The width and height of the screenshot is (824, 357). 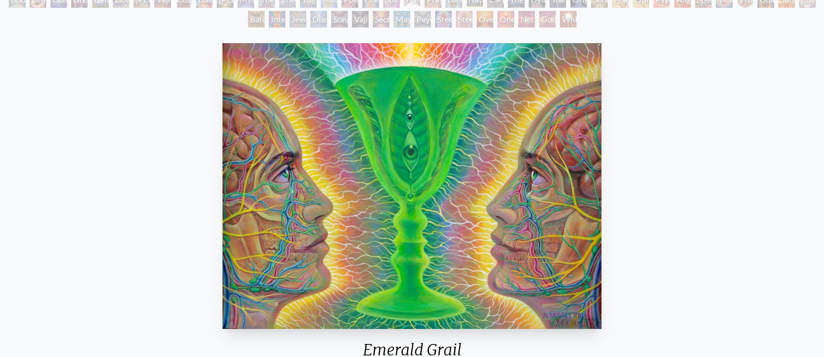 What do you see at coordinates (506, 19) in the screenshot?
I see `div: One` at bounding box center [506, 19].